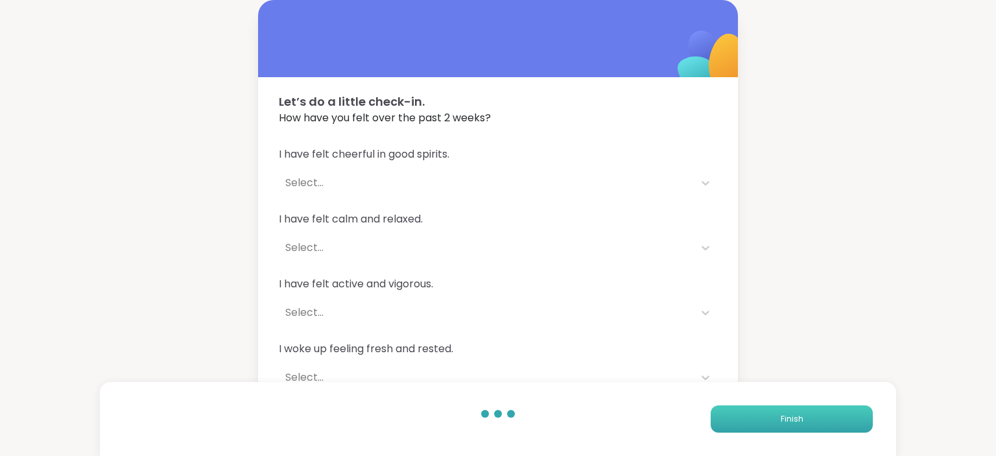  What do you see at coordinates (498, 101) in the screenshot?
I see `span: Let’s do a little check-in.` at bounding box center [498, 101].